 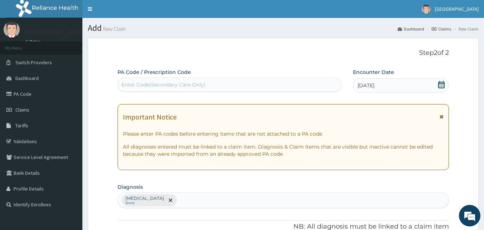 What do you see at coordinates (283, 53) in the screenshot?
I see `p: Step 2 of 2` at bounding box center [283, 53].